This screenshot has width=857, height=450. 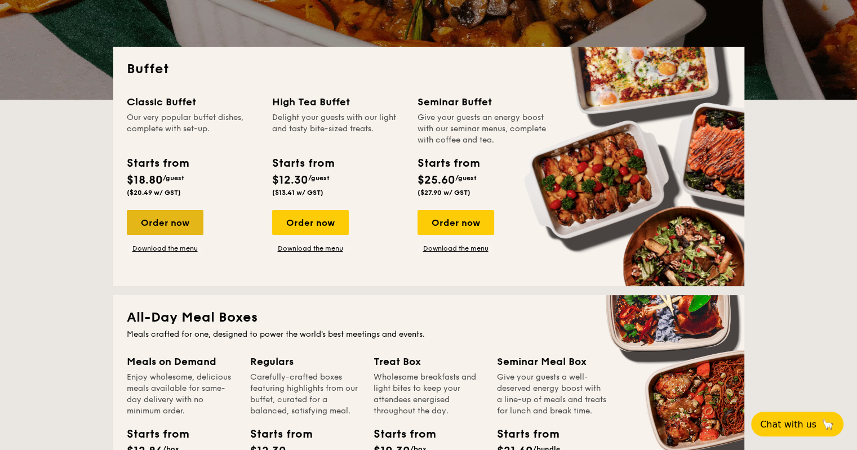 What do you see at coordinates (305, 394) in the screenshot?
I see `div: Carefully-crafted boxes featuring highlights from our buffet, curated for a balanced, satisfying ...` at bounding box center [305, 394].